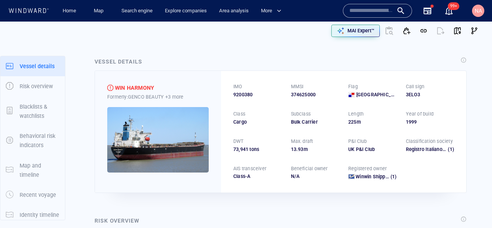 This screenshot has width=492, height=228. What do you see at coordinates (353, 122) in the screenshot?
I see `span: 225` at bounding box center [353, 122].